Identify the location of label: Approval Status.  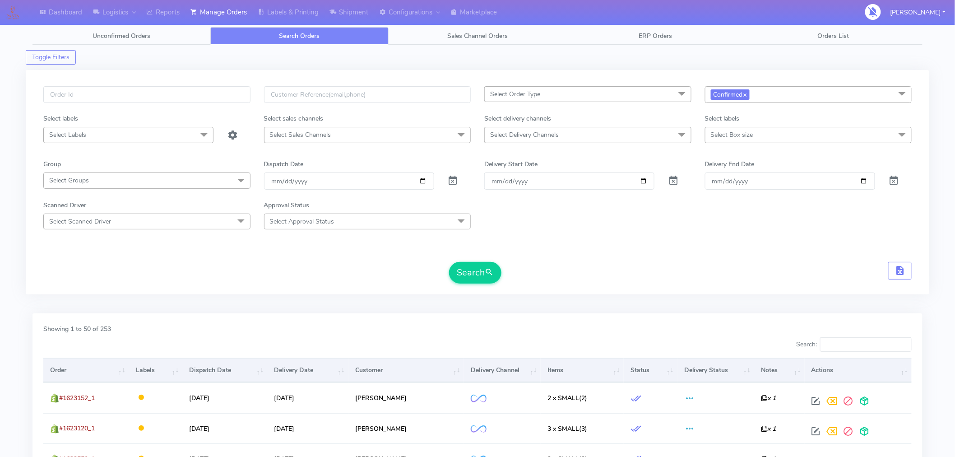
(287, 205).